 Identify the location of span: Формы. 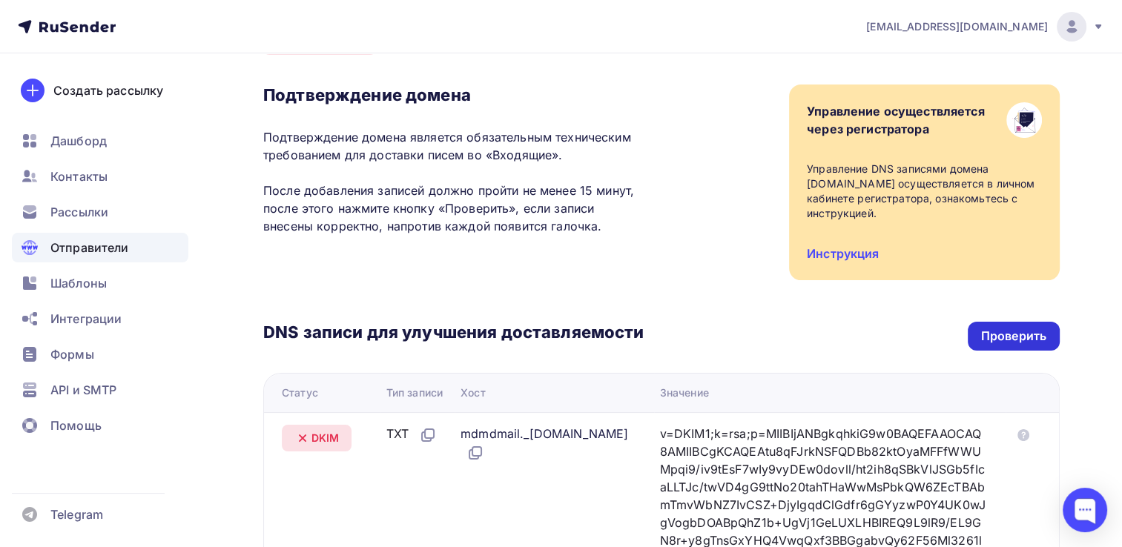
(72, 354).